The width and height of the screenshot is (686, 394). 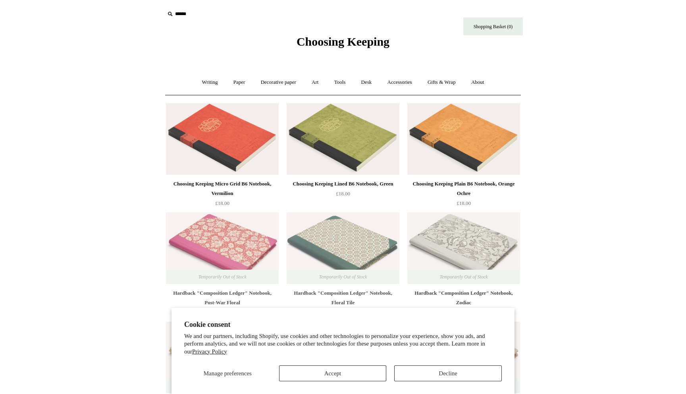 What do you see at coordinates (493, 26) in the screenshot?
I see `a: Shopping Basket (0)` at bounding box center [493, 26].